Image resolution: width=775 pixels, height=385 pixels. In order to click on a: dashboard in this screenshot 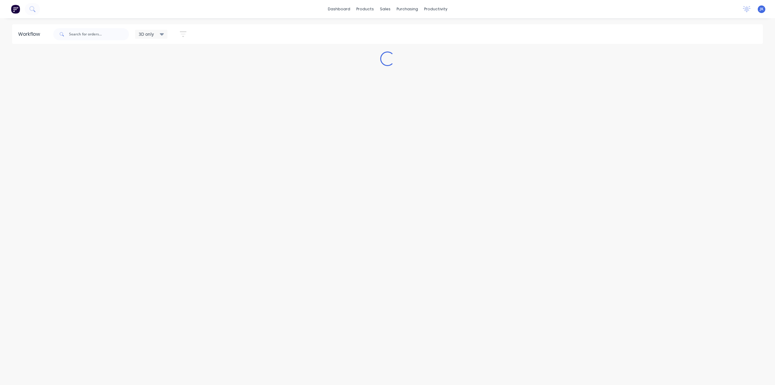, I will do `click(339, 9)`.